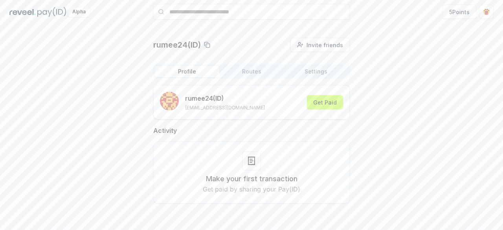 Image resolution: width=503 pixels, height=230 pixels. I want to click on button: Invite friends, so click(320, 45).